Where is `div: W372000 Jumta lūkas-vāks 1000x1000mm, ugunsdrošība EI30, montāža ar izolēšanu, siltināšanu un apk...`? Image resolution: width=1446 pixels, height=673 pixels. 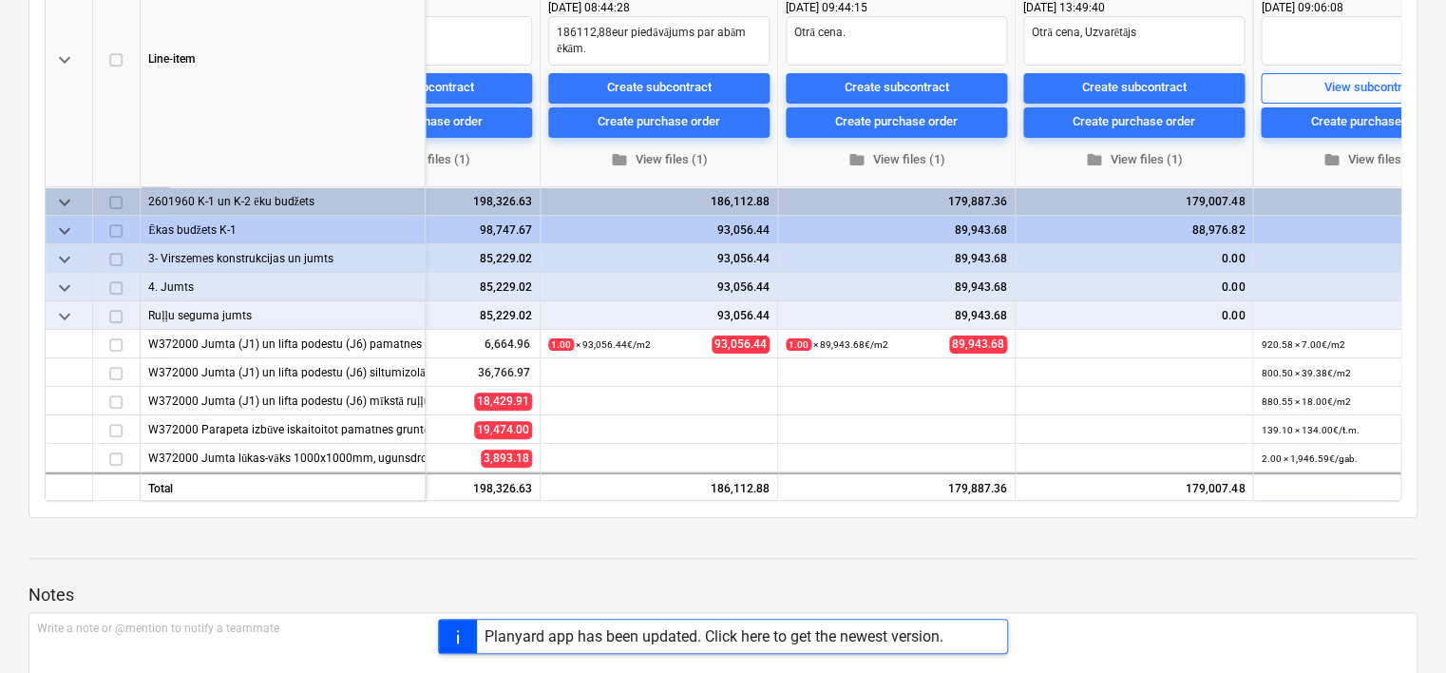
div: W372000 Jumta lūkas-vāks 1000x1000mm, ugunsdrošība EI30, montāža ar izolēšanu, siltināšanu un apk... is located at coordinates (282, 457).